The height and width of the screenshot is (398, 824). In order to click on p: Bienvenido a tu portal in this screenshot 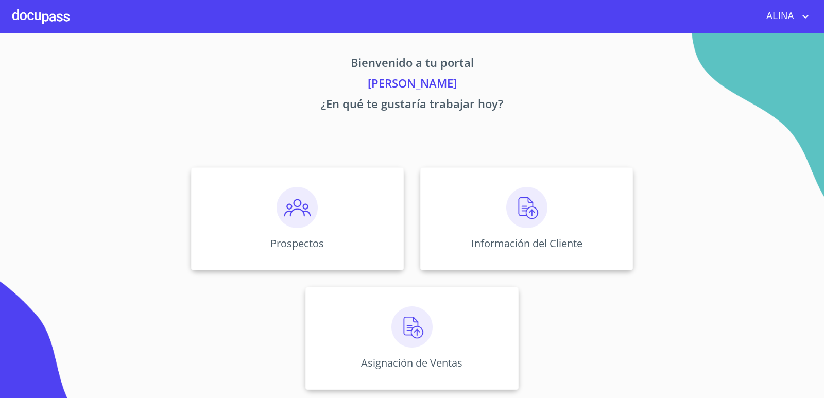, I will do `click(412, 64)`.